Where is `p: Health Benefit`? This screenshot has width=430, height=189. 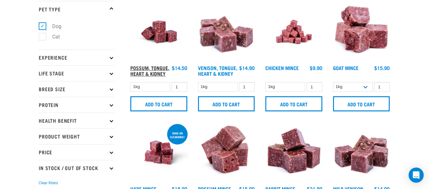 p: Health Benefit is located at coordinates (77, 120).